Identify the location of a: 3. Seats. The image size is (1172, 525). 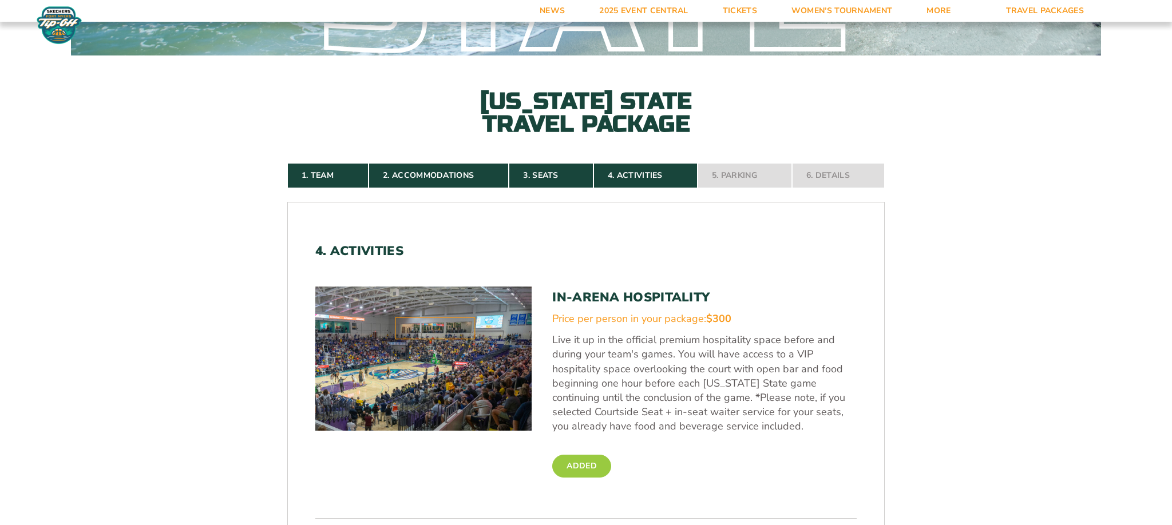
(550, 176).